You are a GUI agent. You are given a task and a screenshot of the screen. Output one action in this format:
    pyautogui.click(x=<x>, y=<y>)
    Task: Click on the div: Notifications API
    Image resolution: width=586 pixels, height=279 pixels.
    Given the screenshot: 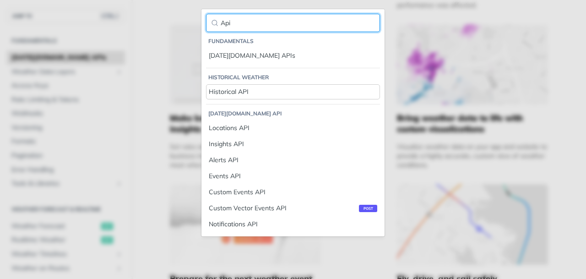 What is the action you would take?
    pyautogui.click(x=293, y=224)
    